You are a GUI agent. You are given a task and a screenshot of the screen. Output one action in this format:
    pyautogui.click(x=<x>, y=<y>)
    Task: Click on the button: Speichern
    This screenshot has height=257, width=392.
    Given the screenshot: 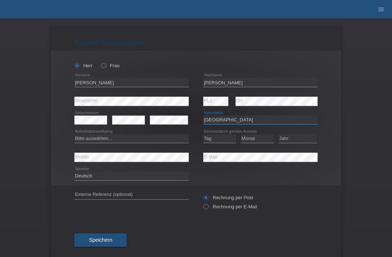 What is the action you would take?
    pyautogui.click(x=101, y=240)
    